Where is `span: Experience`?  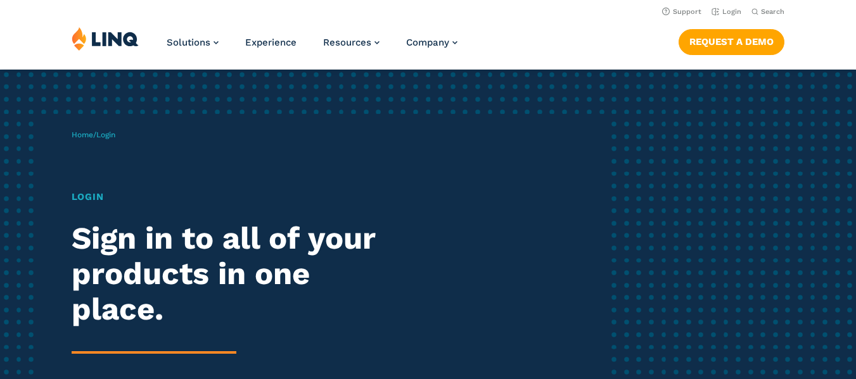 span: Experience is located at coordinates (270, 42).